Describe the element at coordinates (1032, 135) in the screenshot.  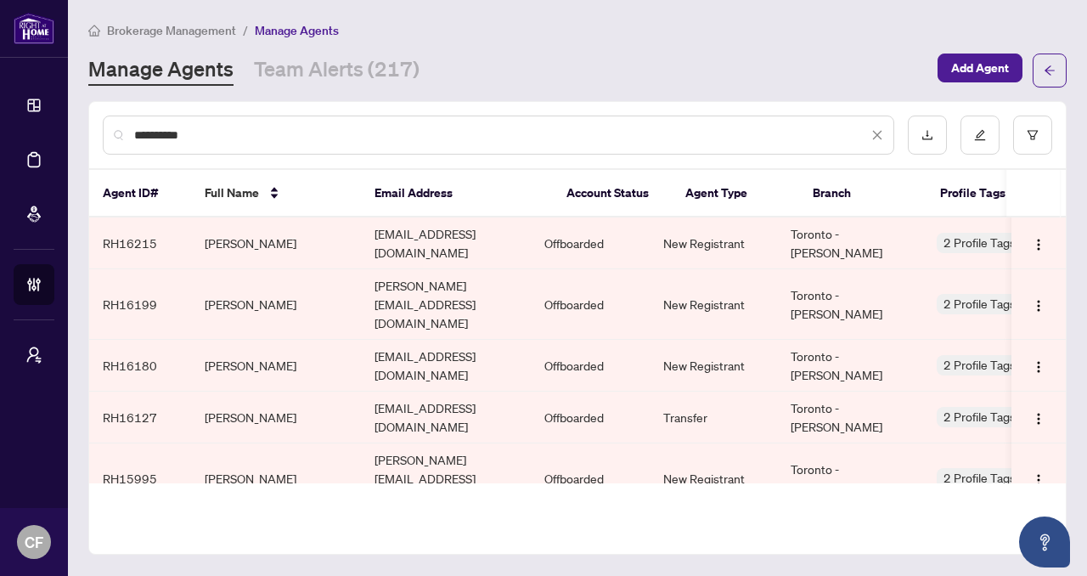
I see `span: filter` at that location.